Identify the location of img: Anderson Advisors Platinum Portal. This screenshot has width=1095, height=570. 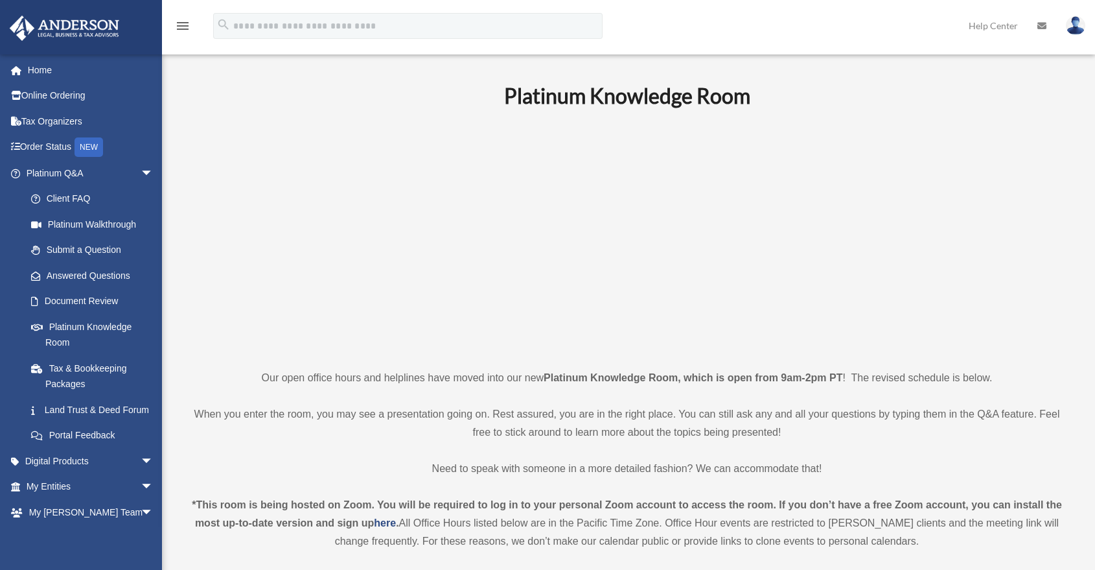
(64, 28).